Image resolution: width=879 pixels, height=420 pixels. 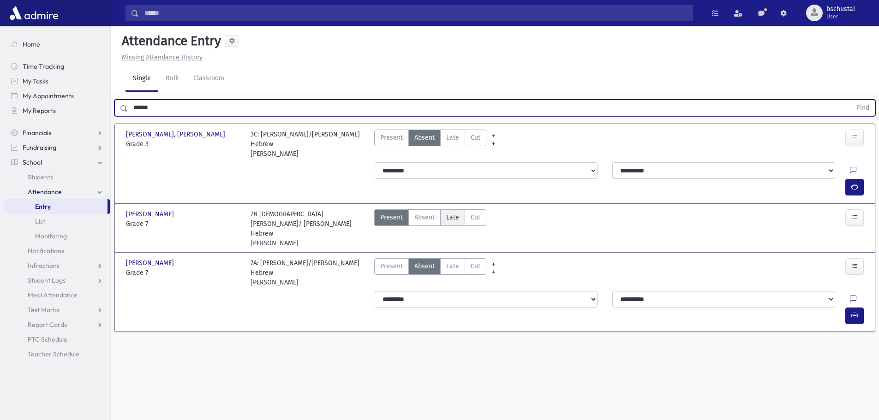 What do you see at coordinates (57, 192) in the screenshot?
I see `a: Attendance` at bounding box center [57, 192].